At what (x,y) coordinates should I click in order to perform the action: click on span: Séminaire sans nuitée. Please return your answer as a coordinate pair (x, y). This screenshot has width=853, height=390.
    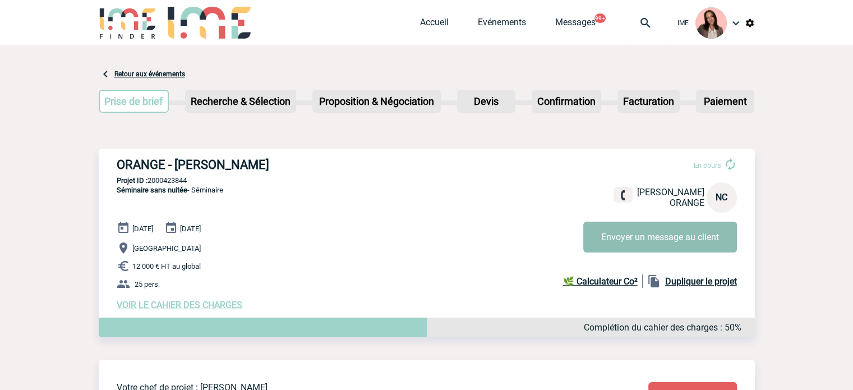
    Looking at the image, I should click on (152, 190).